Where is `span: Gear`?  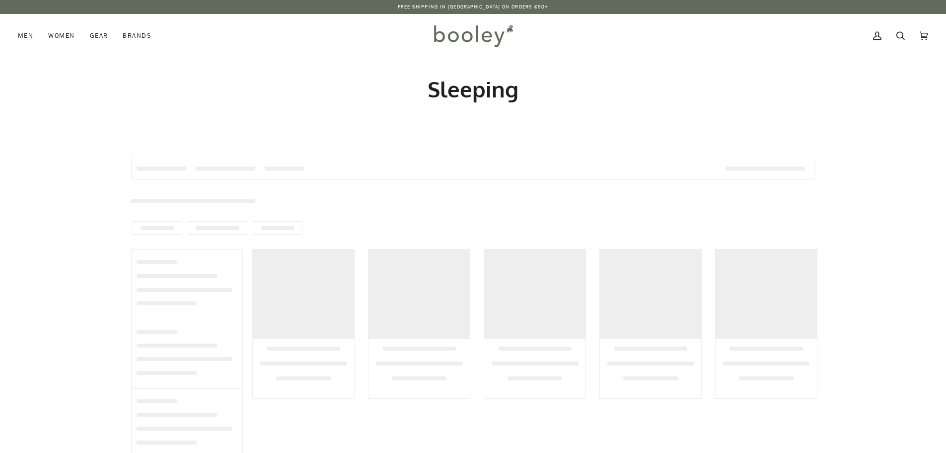
span: Gear is located at coordinates (99, 36).